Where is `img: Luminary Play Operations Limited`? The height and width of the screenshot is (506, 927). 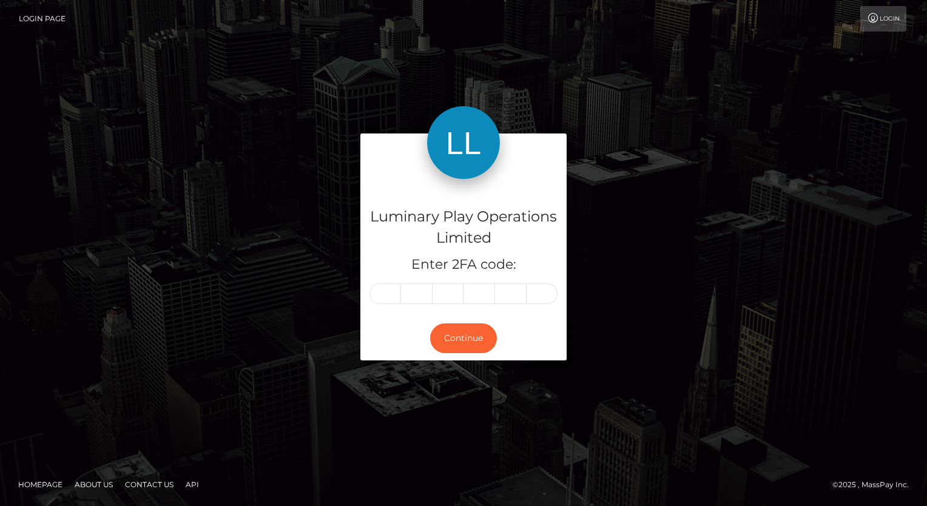
img: Luminary Play Operations Limited is located at coordinates (463, 143).